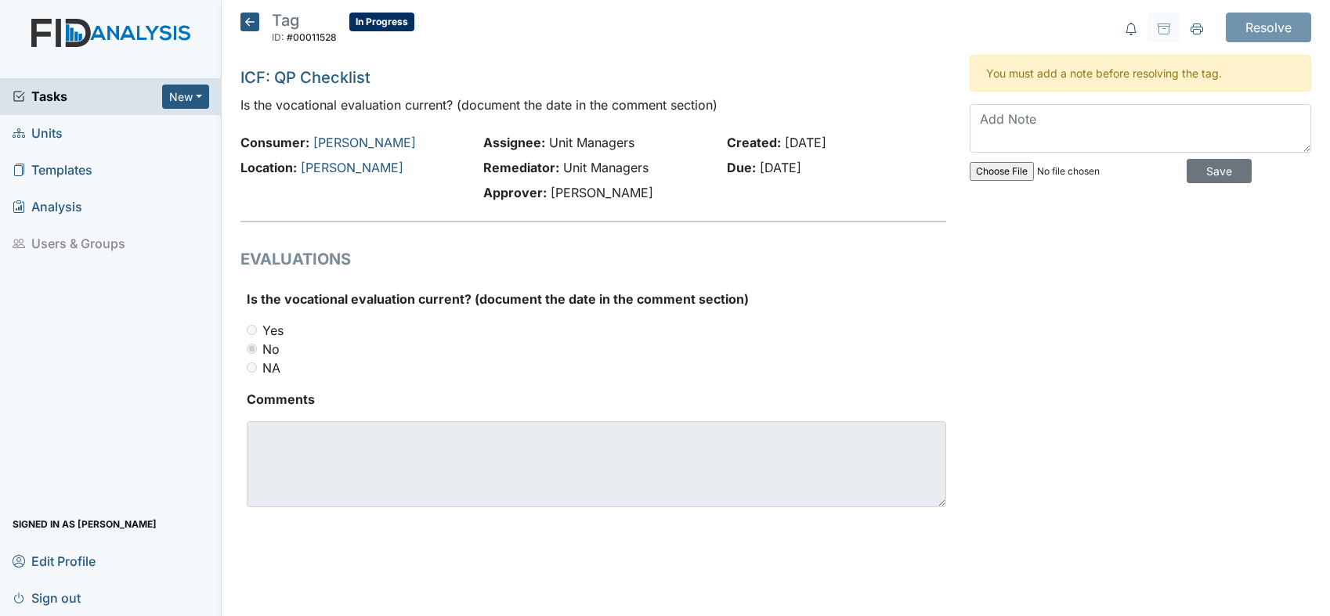  What do you see at coordinates (1140, 73) in the screenshot?
I see `div: You must add a note before resolving the tag.` at bounding box center [1140, 73].